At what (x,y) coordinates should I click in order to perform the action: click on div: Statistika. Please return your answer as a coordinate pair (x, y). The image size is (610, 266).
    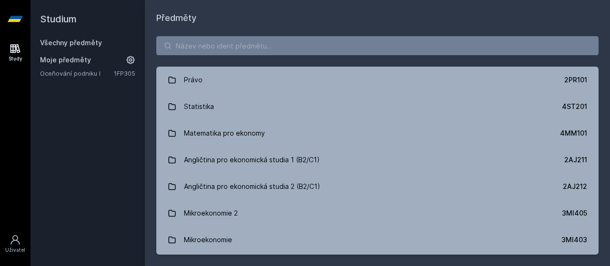
    Looking at the image, I should click on (199, 107).